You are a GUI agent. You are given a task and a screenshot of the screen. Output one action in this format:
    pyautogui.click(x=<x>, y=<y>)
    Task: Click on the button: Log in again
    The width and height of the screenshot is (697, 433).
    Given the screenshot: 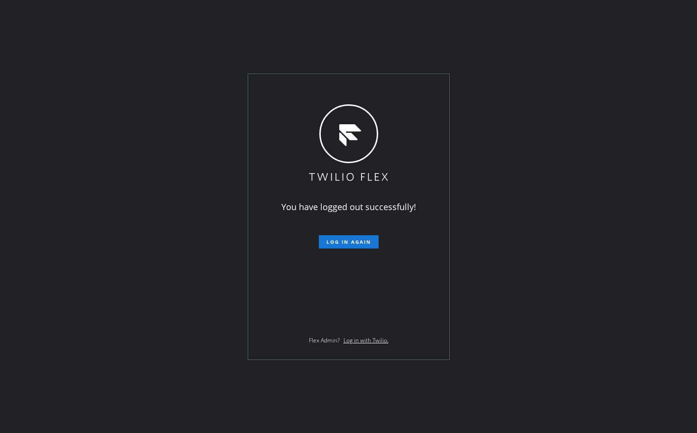 What is the action you would take?
    pyautogui.click(x=349, y=242)
    